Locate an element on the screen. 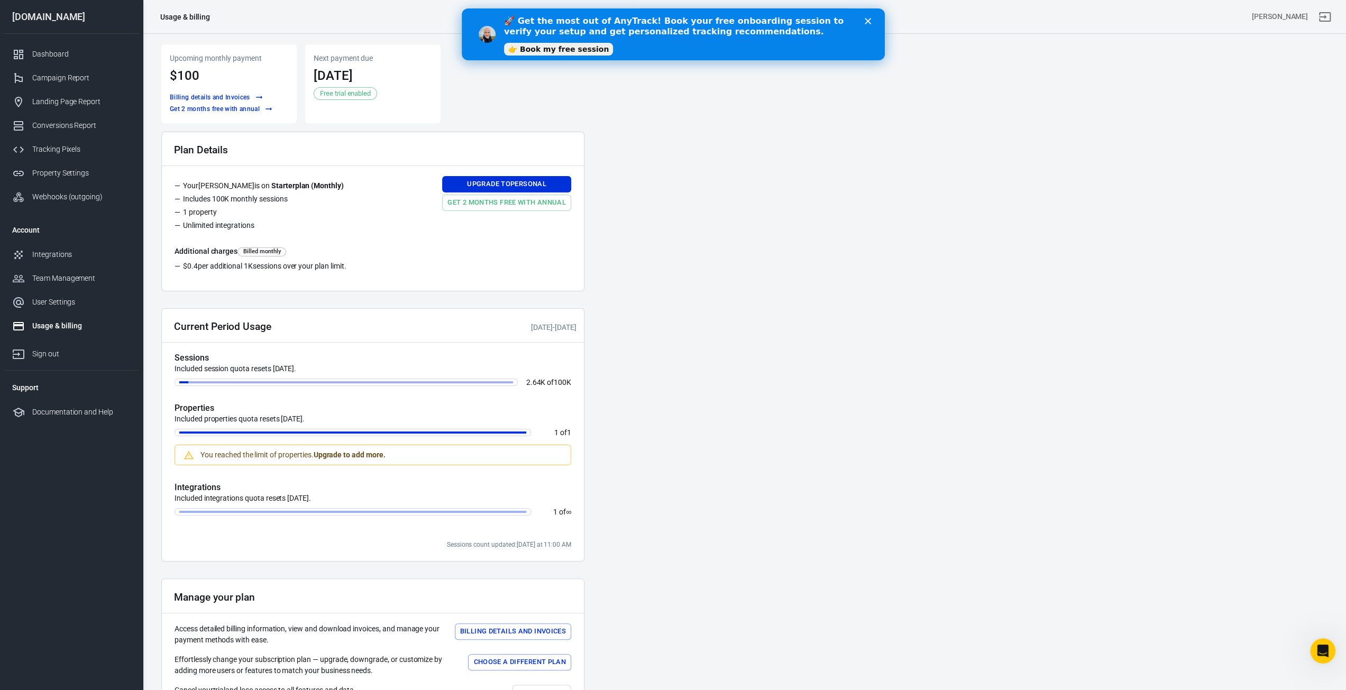 Image resolution: width=1346 pixels, height=690 pixels. li: per additional sessions over your plan limit. is located at coordinates (373, 267).